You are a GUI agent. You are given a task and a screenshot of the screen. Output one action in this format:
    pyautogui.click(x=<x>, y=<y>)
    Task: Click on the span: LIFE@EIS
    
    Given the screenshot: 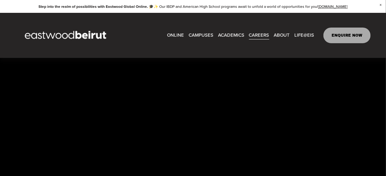 What is the action you would take?
    pyautogui.click(x=304, y=35)
    